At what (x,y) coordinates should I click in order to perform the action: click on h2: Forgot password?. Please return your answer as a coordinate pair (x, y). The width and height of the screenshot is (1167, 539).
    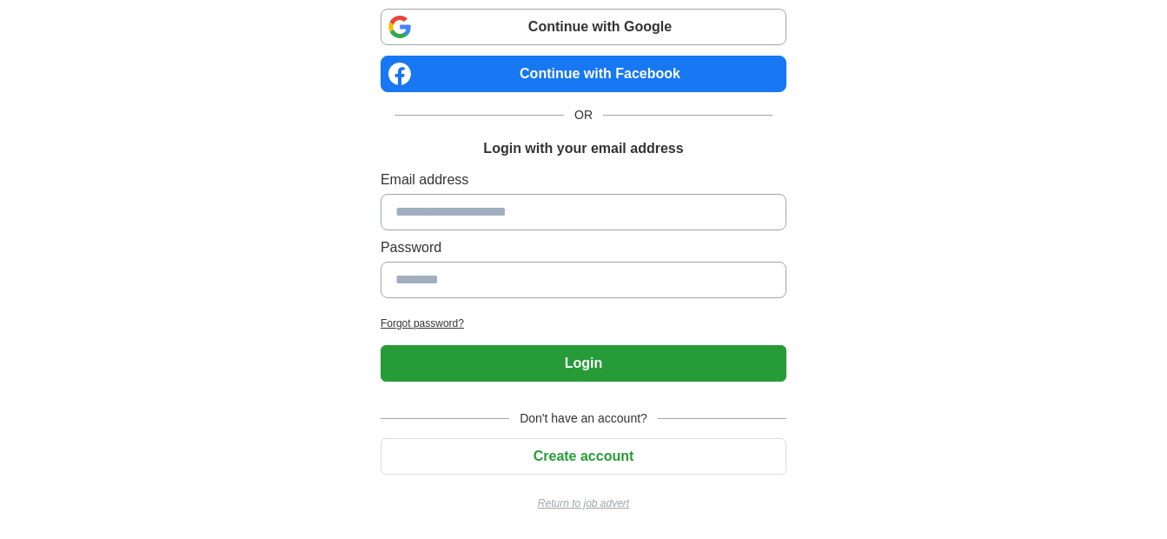
    Looking at the image, I should click on (583, 323).